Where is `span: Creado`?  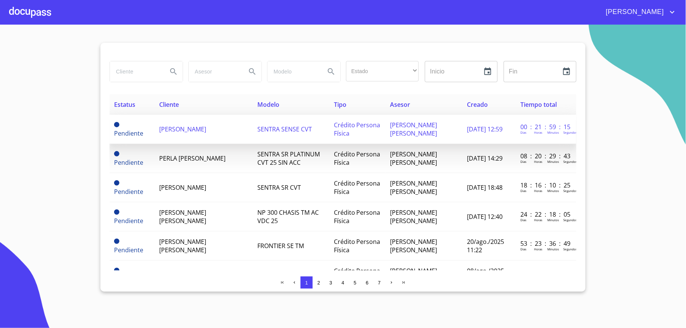
span: Creado is located at coordinates (478, 105).